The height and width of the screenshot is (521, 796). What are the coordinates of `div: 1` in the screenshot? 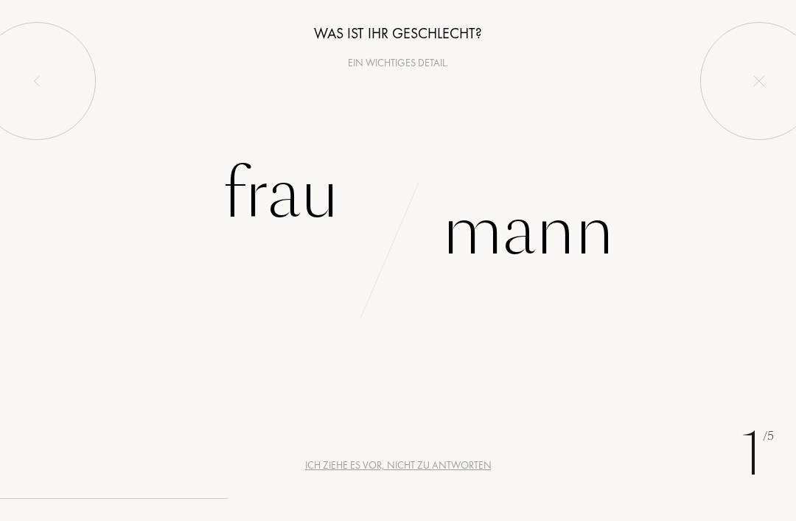 It's located at (757, 455).